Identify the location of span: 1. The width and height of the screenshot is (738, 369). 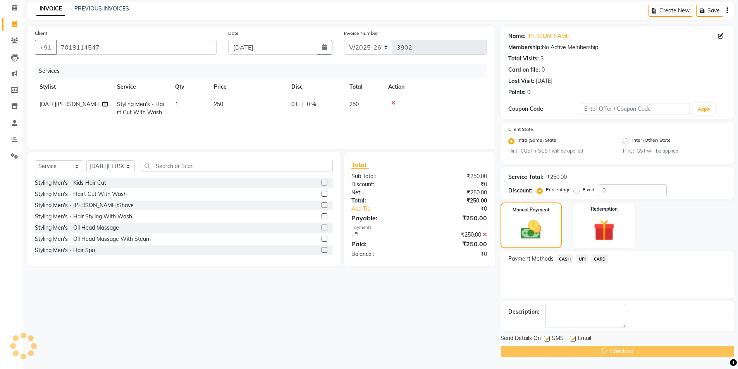
(177, 104).